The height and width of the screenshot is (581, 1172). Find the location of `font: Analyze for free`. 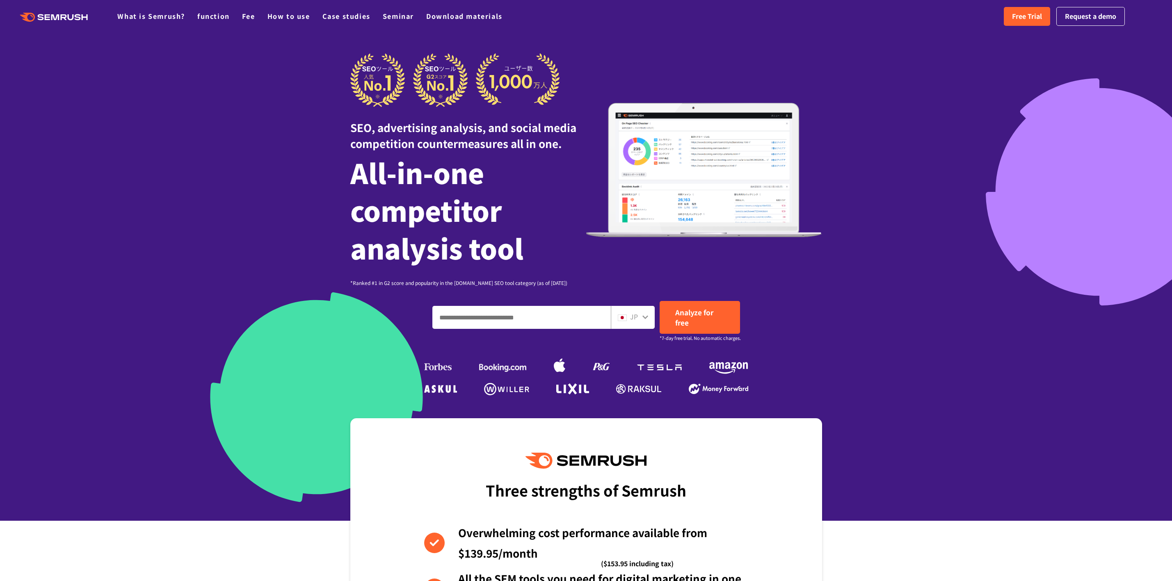

font: Analyze for free is located at coordinates (694, 317).